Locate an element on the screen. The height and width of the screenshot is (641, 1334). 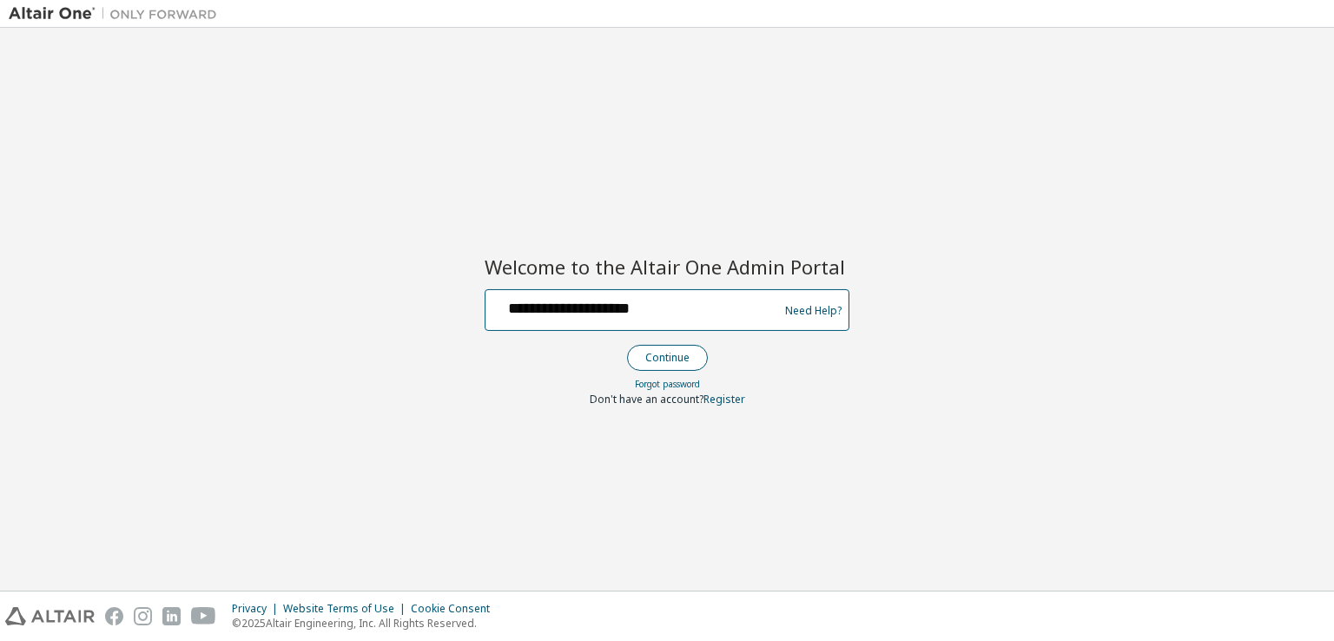
img: youtube.svg is located at coordinates (203, 616).